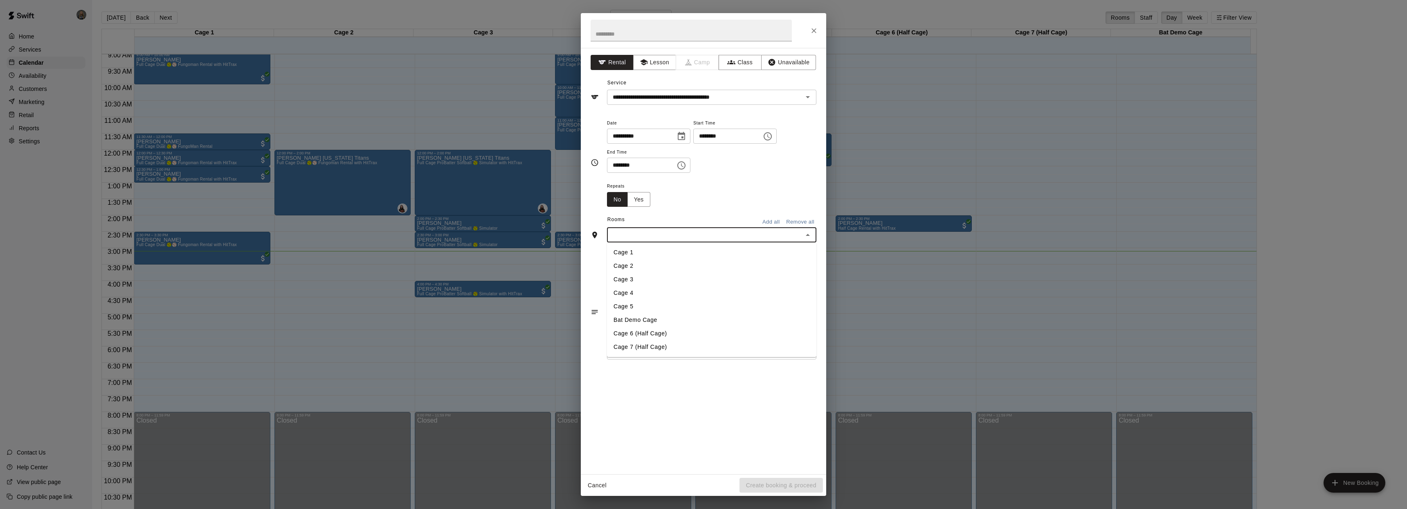 The width and height of the screenshot is (1407, 509). What do you see at coordinates (649, 123) in the screenshot?
I see `span: Date` at bounding box center [649, 123].